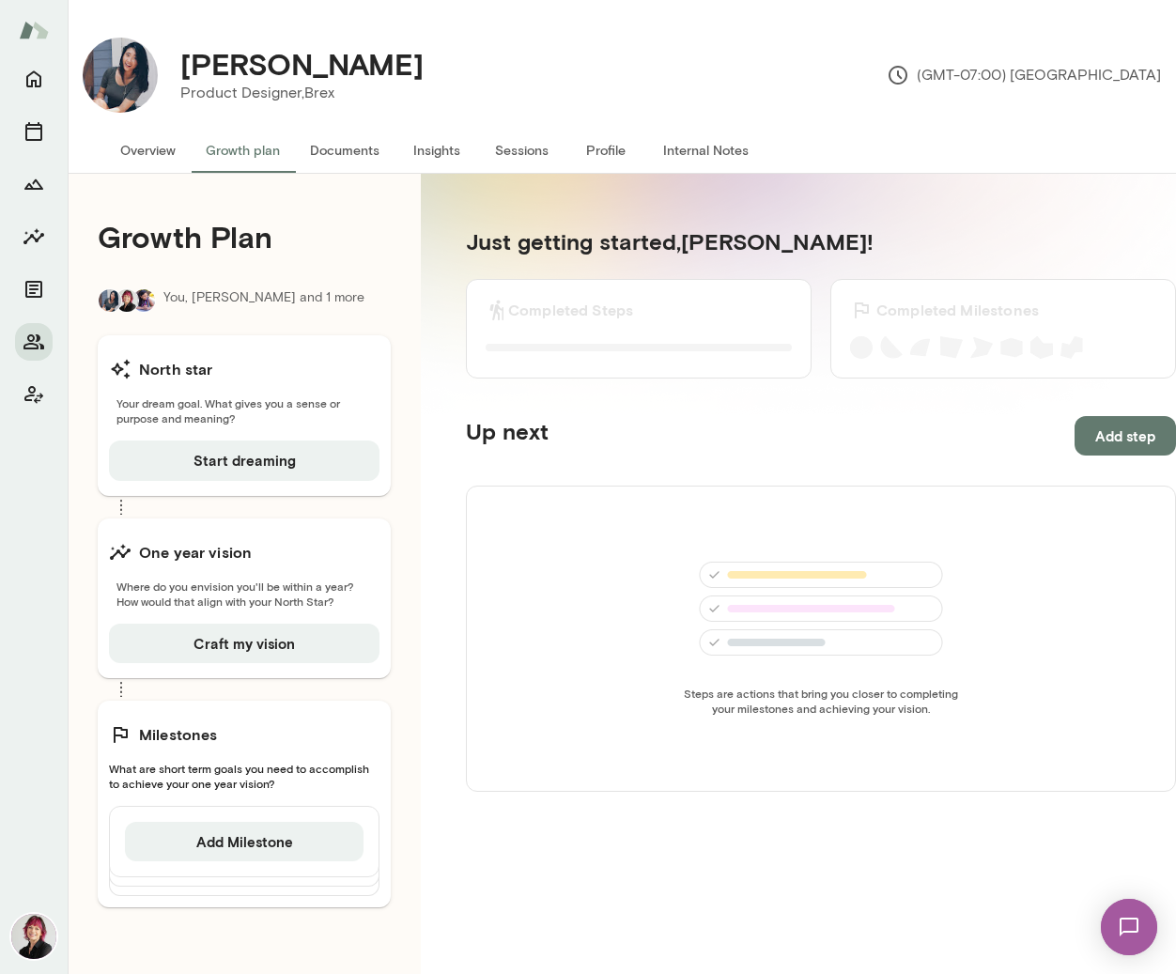 The height and width of the screenshot is (974, 1176). What do you see at coordinates (957, 310) in the screenshot?
I see `h6: Completed Milestones` at bounding box center [957, 310].